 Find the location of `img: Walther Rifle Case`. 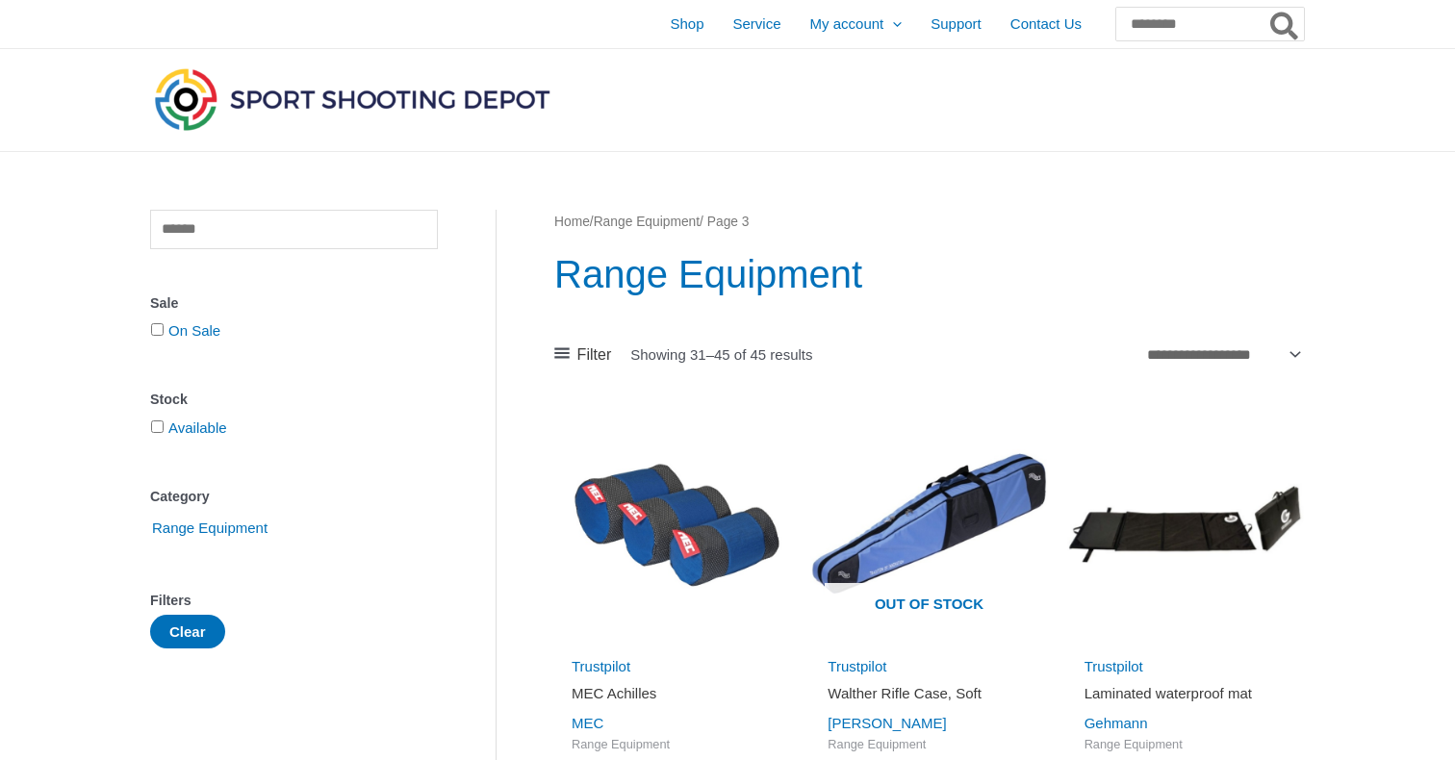

img: Walther Rifle Case is located at coordinates (929, 524).